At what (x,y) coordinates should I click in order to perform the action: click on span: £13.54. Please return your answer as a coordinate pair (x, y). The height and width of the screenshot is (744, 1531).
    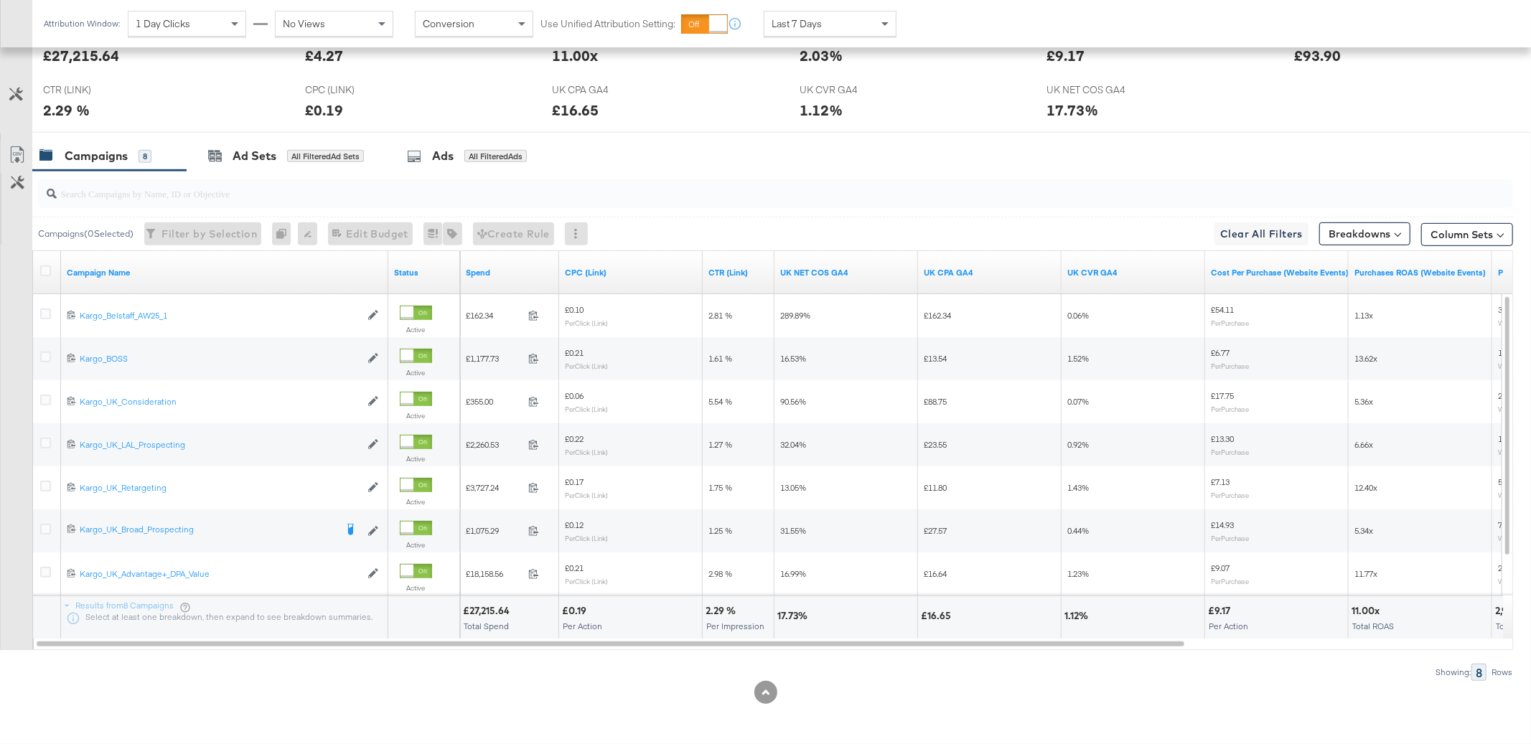
    Looking at the image, I should click on (935, 358).